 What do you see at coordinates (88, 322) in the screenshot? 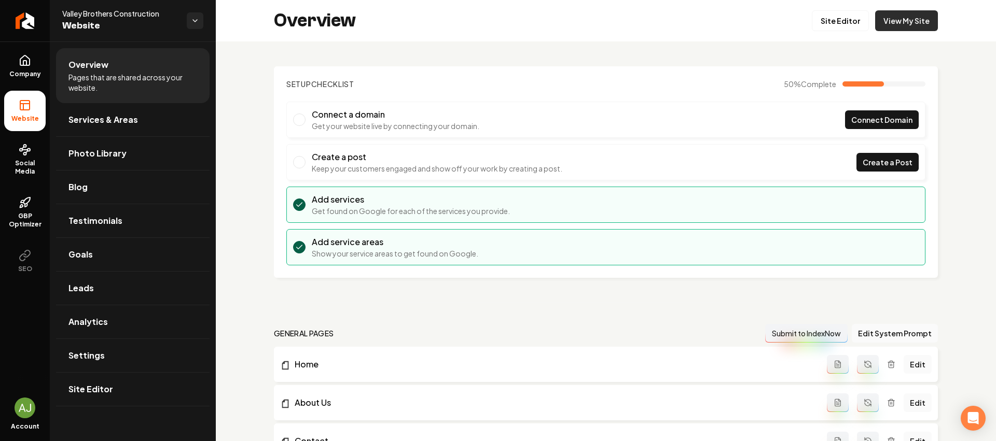
I see `span: Analytics` at bounding box center [88, 322].